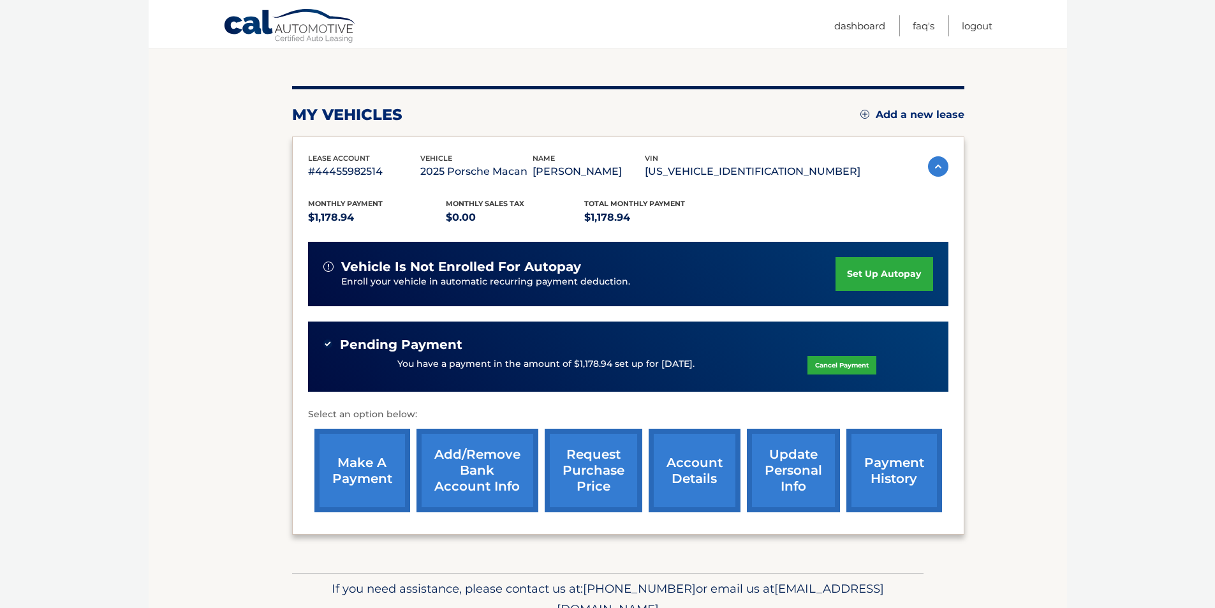 This screenshot has height=608, width=1215. What do you see at coordinates (290, 27) in the screenshot?
I see `a: Cal Automotive` at bounding box center [290, 27].